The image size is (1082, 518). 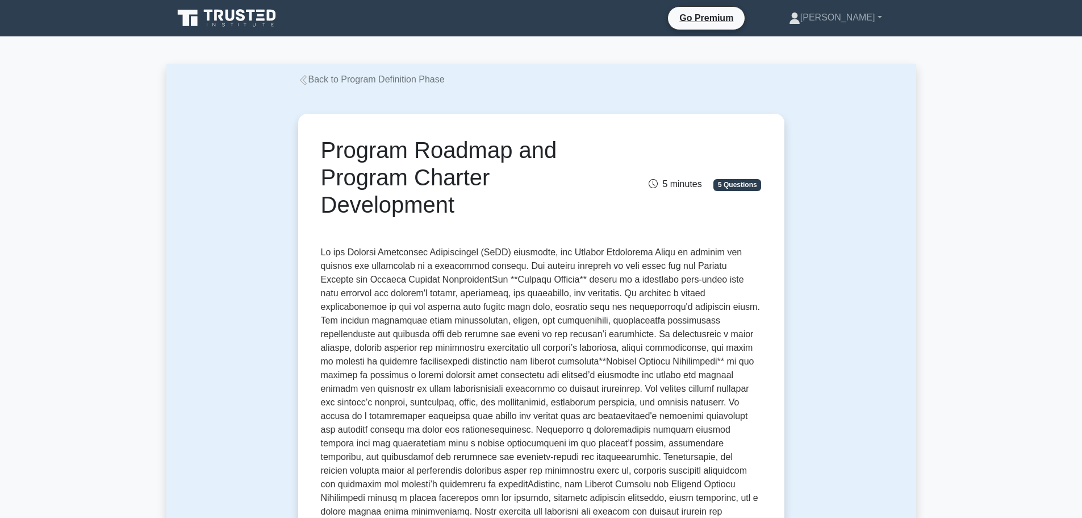 What do you see at coordinates (372, 79) in the screenshot?
I see `a: Back to Program Definition Phase` at bounding box center [372, 79].